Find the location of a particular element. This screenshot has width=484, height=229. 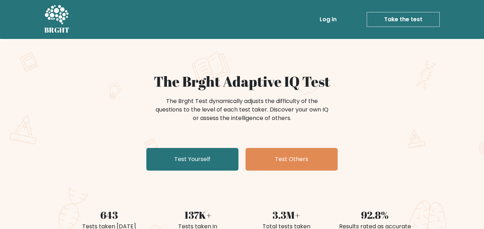

div: The Brght Test dynamically adjusts the difficulty of the questions to the level of each test take... is located at coordinates (242, 110).